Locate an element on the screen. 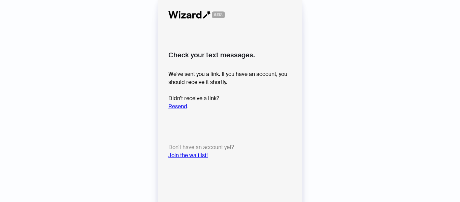  p: We've sent you a link. If you have an account, you should receive it shortly. Didn't receive a li... is located at coordinates (230, 90).